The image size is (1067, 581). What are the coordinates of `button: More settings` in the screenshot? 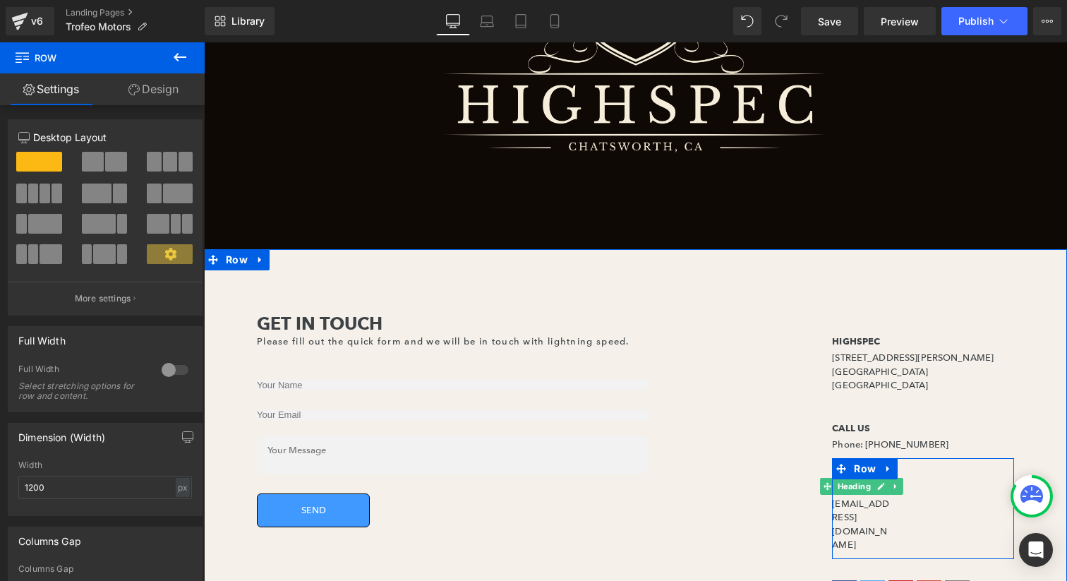 It's located at (105, 298).